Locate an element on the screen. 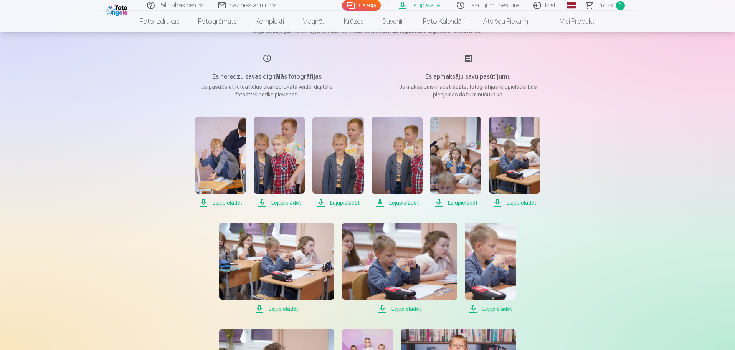 The width and height of the screenshot is (735, 350). p: Ja pasūtīsiet fotoattēlus tikai izdrukātā veidā, digitālie fotoattēli netiks pievienoti. is located at coordinates (267, 91).